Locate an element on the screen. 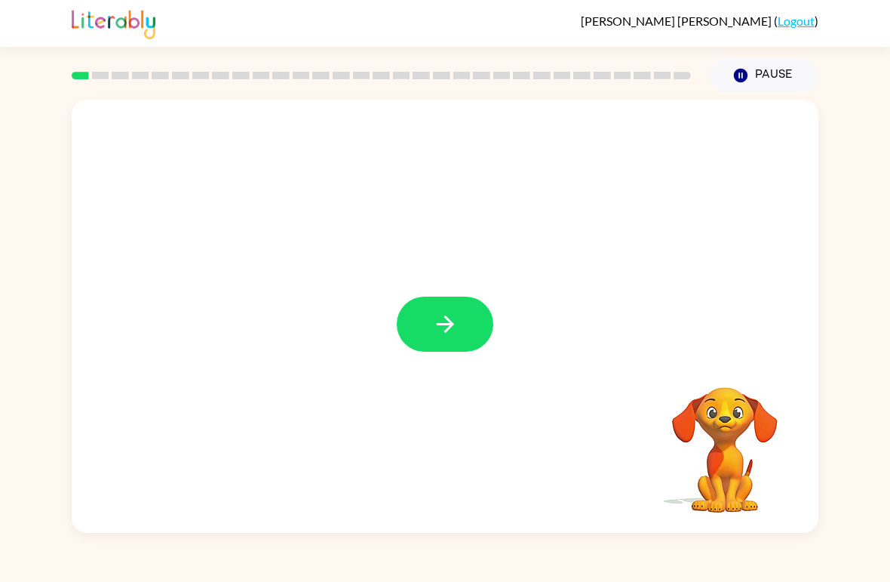 This screenshot has width=890, height=582. a: Logout is located at coordinates (796, 20).